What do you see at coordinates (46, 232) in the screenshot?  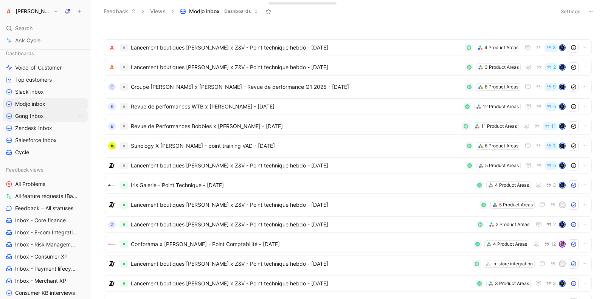 I see `span: Inbox - E-com Integration` at bounding box center [46, 232].